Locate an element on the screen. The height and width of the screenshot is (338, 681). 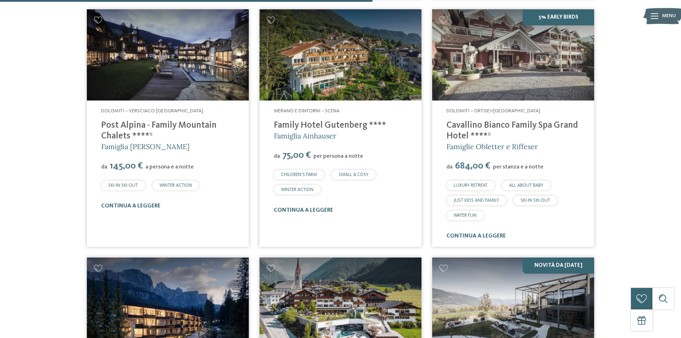
span: CHILDREN’S FARM is located at coordinates (299, 174).